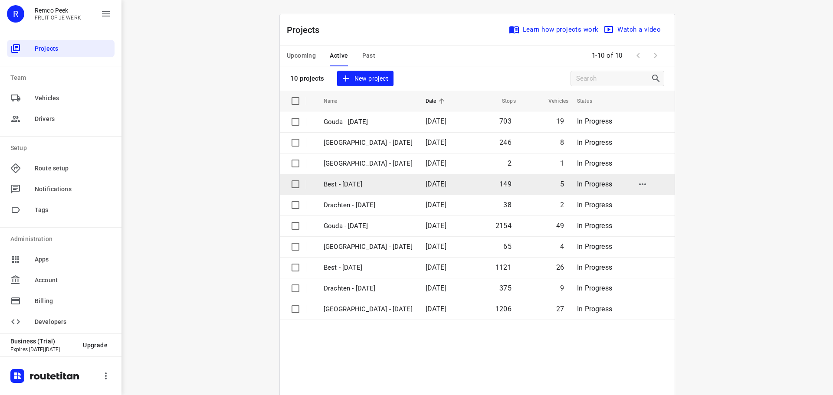 Image resolution: width=833 pixels, height=395 pixels. Describe the element at coordinates (607, 56) in the screenshot. I see `span: 1-10 of 10` at that location.